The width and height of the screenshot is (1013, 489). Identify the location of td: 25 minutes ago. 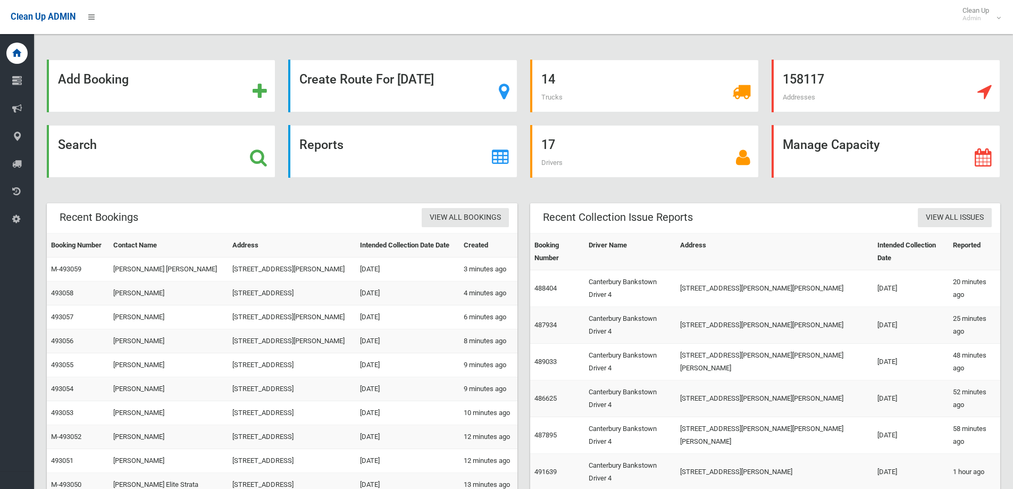
(975, 325).